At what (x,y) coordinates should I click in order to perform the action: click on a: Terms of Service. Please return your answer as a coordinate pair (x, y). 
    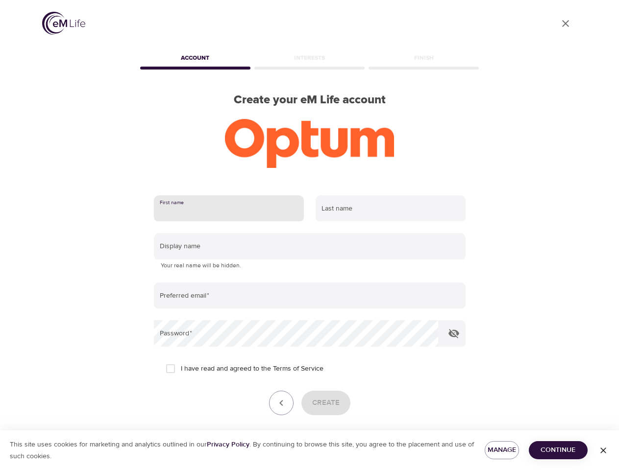
    Looking at the image, I should click on (298, 369).